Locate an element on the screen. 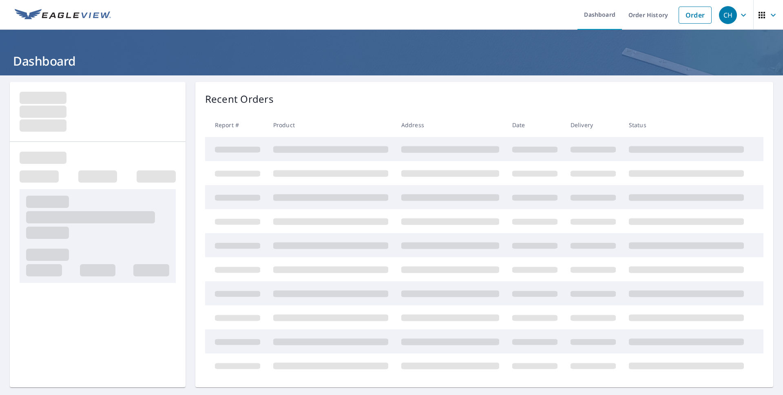 This screenshot has height=395, width=783. th: Product is located at coordinates (331, 125).